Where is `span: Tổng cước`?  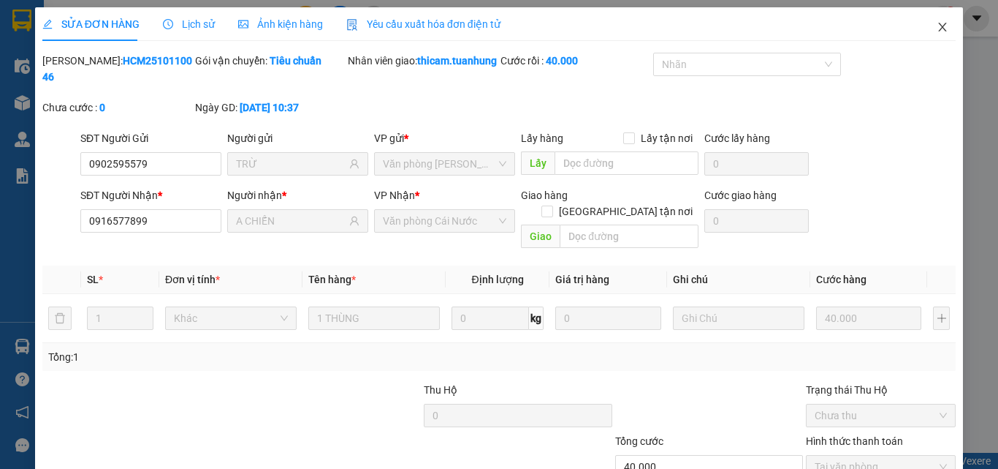
span: Tổng cước is located at coordinates (640, 441).